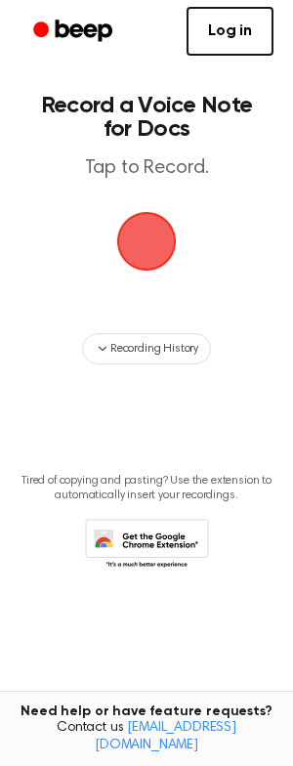 Image resolution: width=293 pixels, height=766 pixels. What do you see at coordinates (147, 117) in the screenshot?
I see `h1: Record a Voice Note for Docs` at bounding box center [147, 117].